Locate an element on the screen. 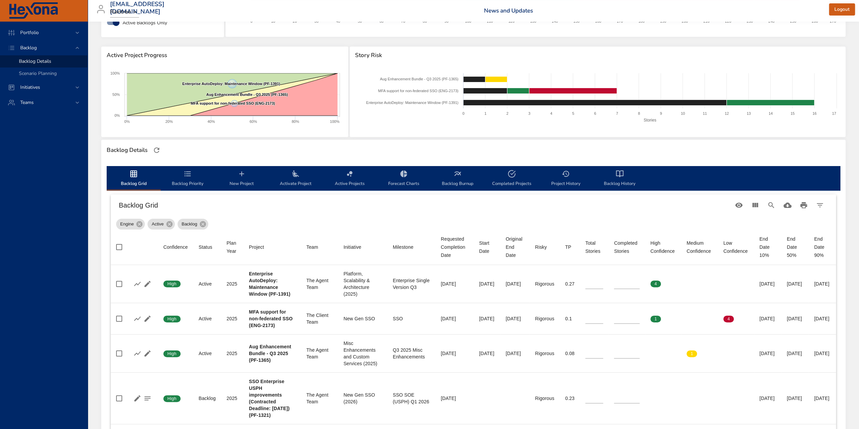 The image size is (859, 429). span: Scenario Planning is located at coordinates (38, 73).